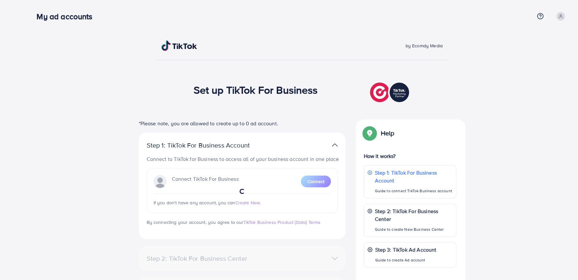 The height and width of the screenshot is (280, 578). I want to click on p: Guide to create Ad account, so click(406, 260).